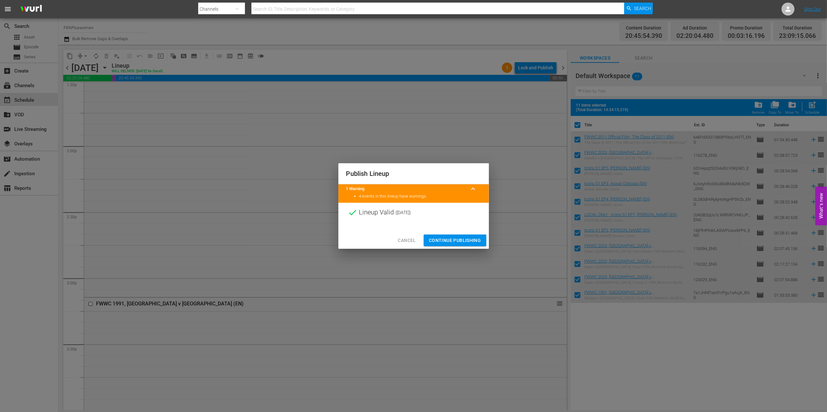 The height and width of the screenshot is (412, 827). Describe the element at coordinates (812, 9) in the screenshot. I see `a: Sign Out` at that location.